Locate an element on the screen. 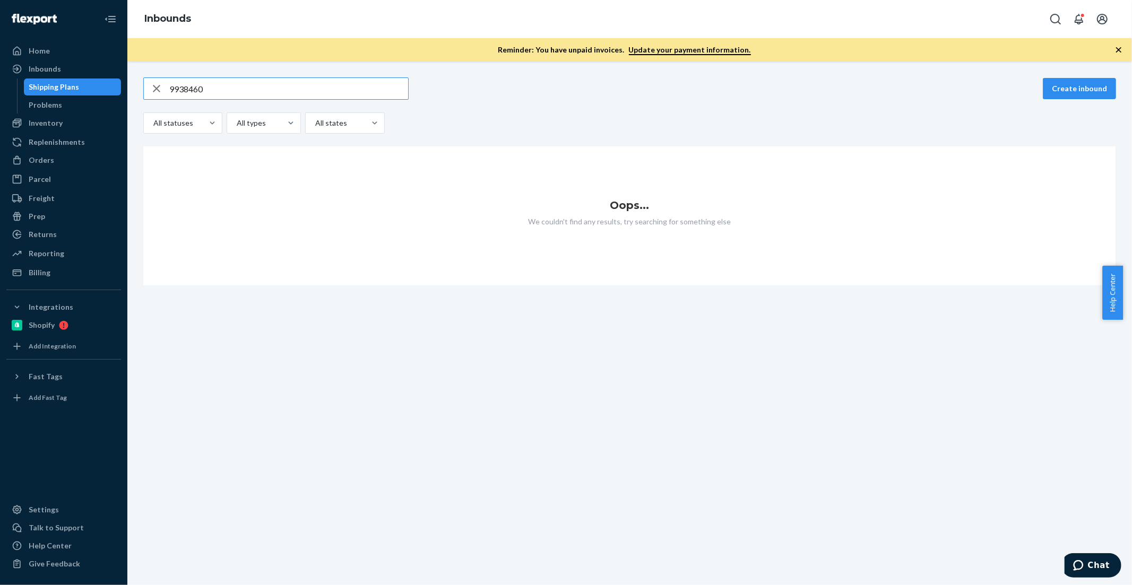 The width and height of the screenshot is (1132, 585). a: Prep is located at coordinates (64, 216).